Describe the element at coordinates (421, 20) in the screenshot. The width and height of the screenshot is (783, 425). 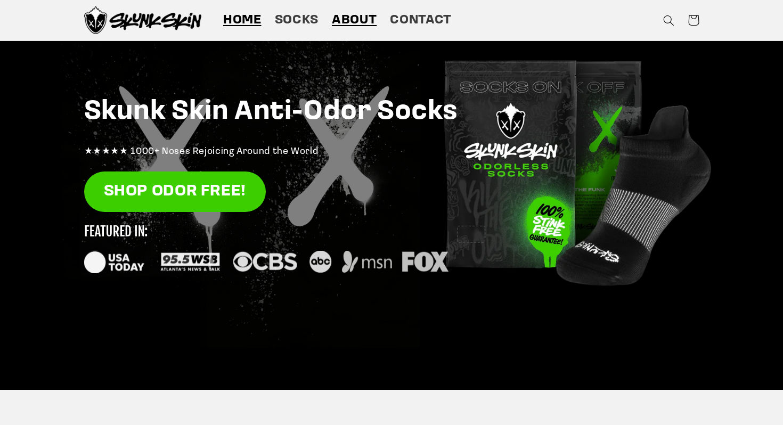
I see `a: Contact` at that location.